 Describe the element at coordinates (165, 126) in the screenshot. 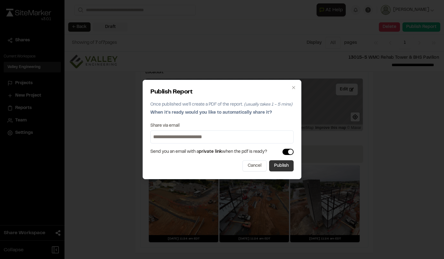

I see `label: Share via email` at that location.